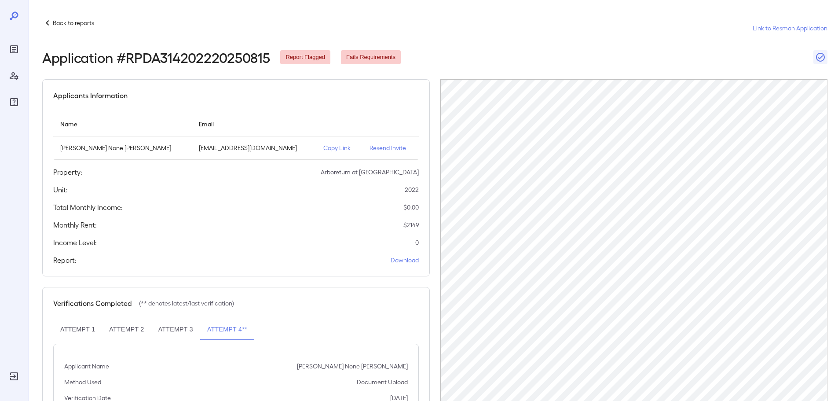  Describe the element at coordinates (412, 190) in the screenshot. I see `p: 2022` at that location.